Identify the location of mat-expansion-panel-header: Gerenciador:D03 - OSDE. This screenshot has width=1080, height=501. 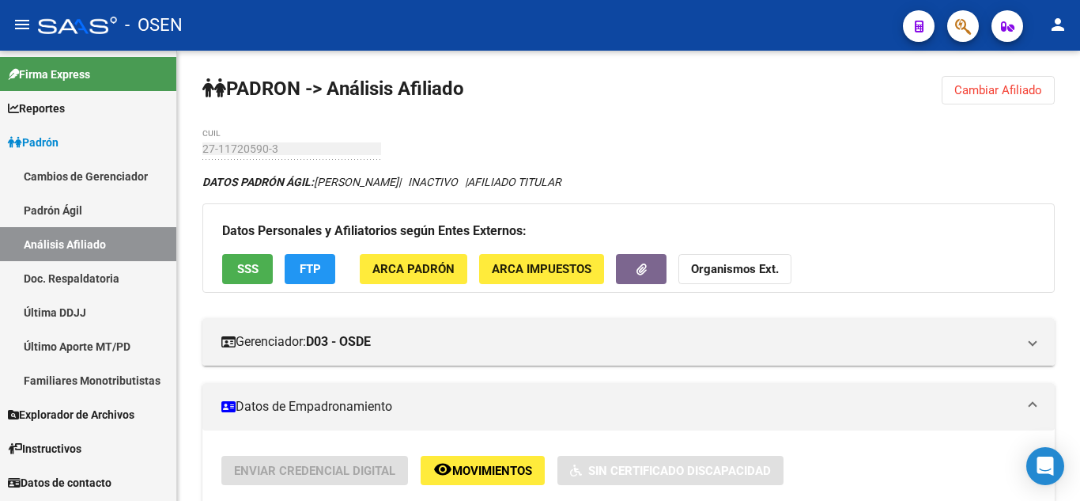
(629, 342).